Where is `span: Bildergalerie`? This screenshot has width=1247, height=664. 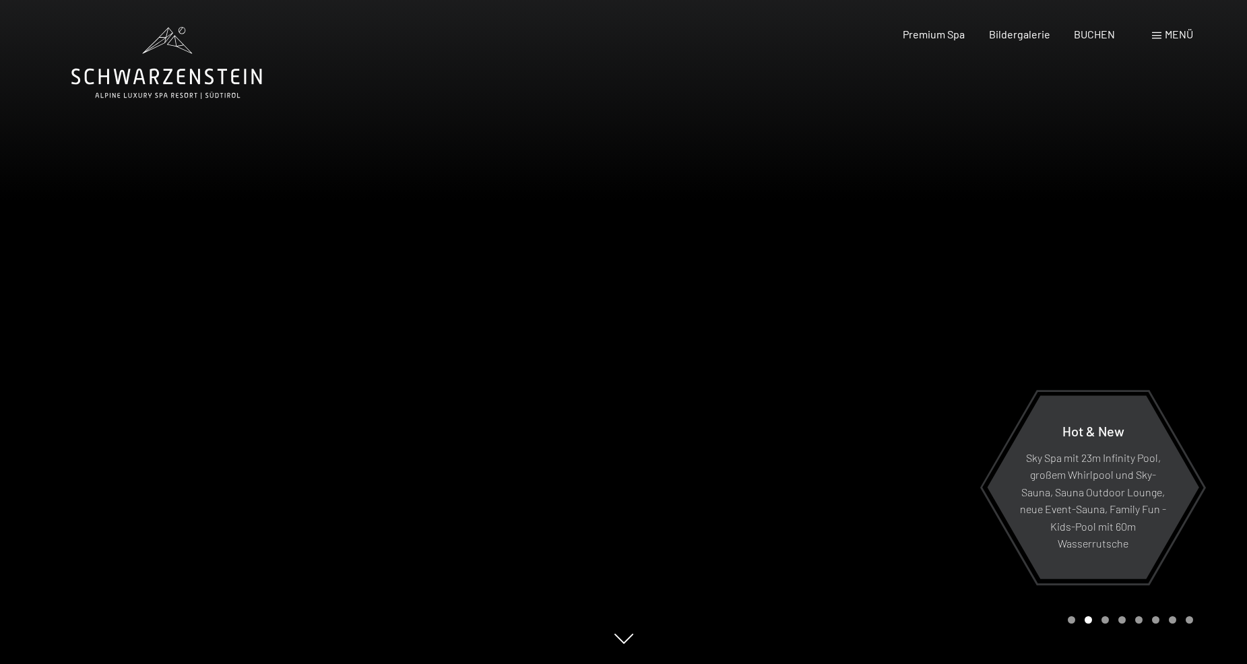 span: Bildergalerie is located at coordinates (1019, 34).